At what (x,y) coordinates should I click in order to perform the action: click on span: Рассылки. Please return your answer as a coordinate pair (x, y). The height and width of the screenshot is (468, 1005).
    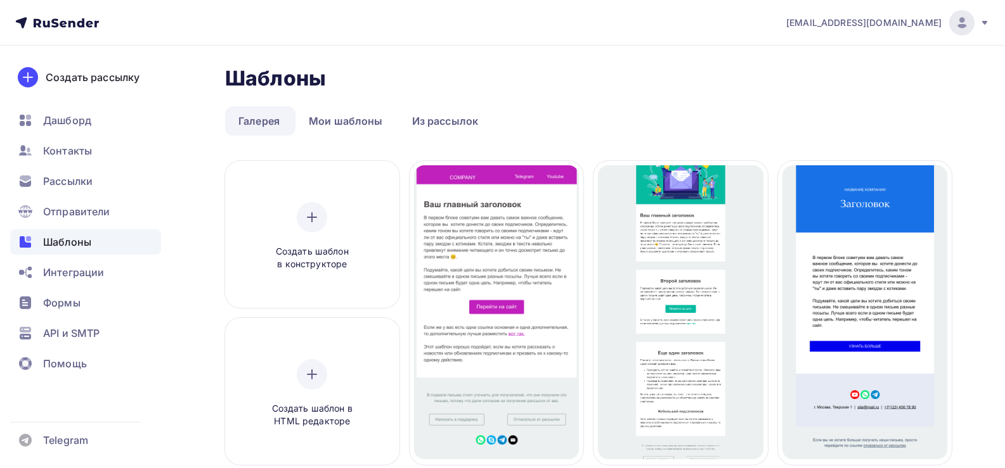
    Looking at the image, I should click on (68, 181).